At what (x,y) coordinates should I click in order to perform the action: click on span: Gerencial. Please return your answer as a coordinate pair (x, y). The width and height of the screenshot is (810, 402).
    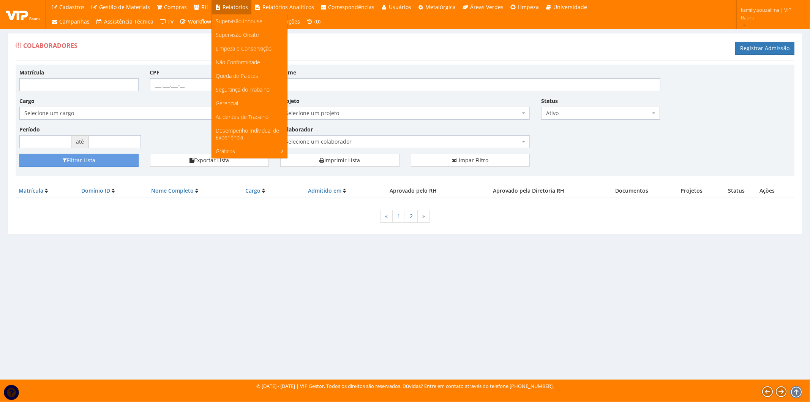
    Looking at the image, I should click on (227, 103).